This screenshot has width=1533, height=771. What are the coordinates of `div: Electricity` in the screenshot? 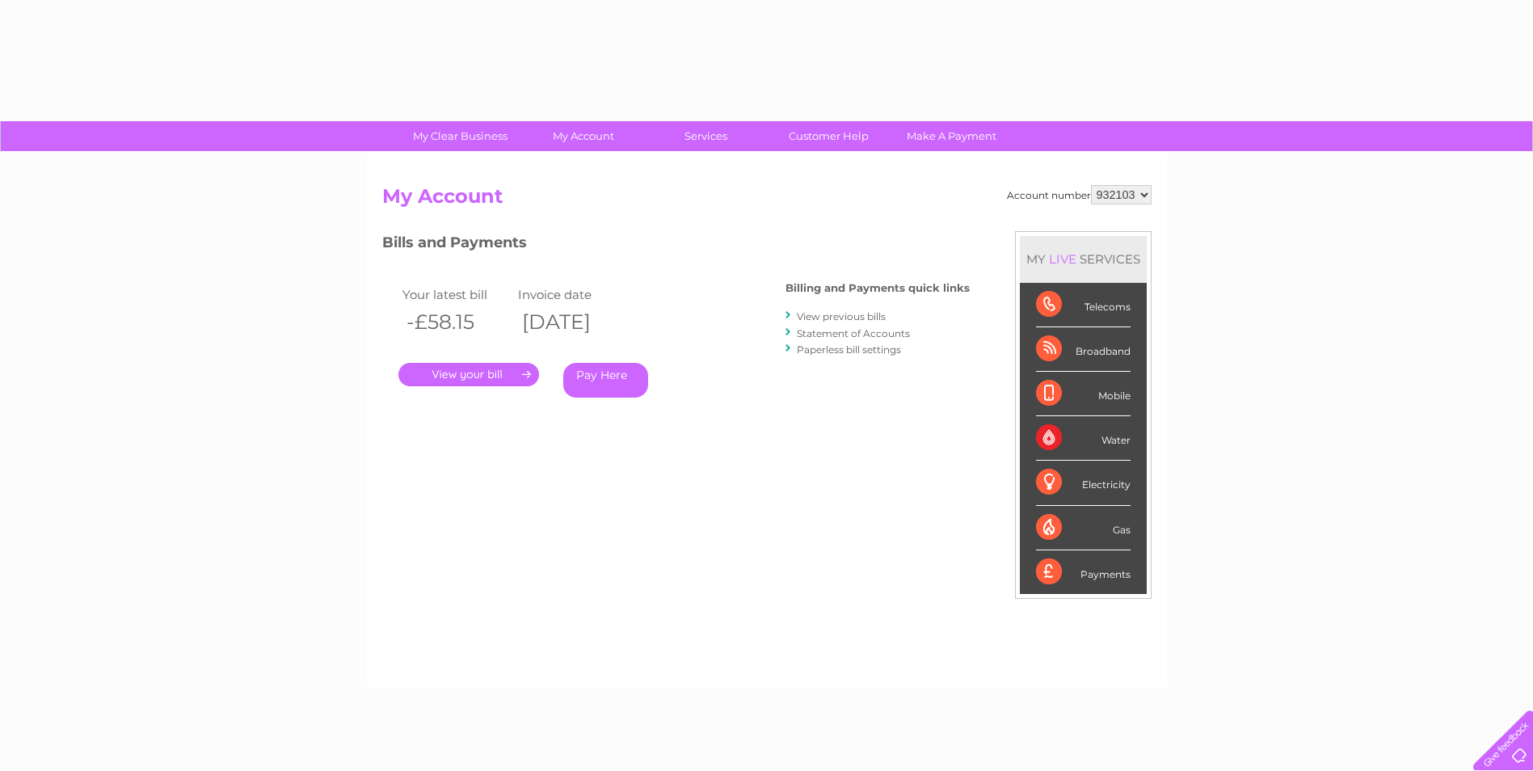 It's located at (1083, 482).